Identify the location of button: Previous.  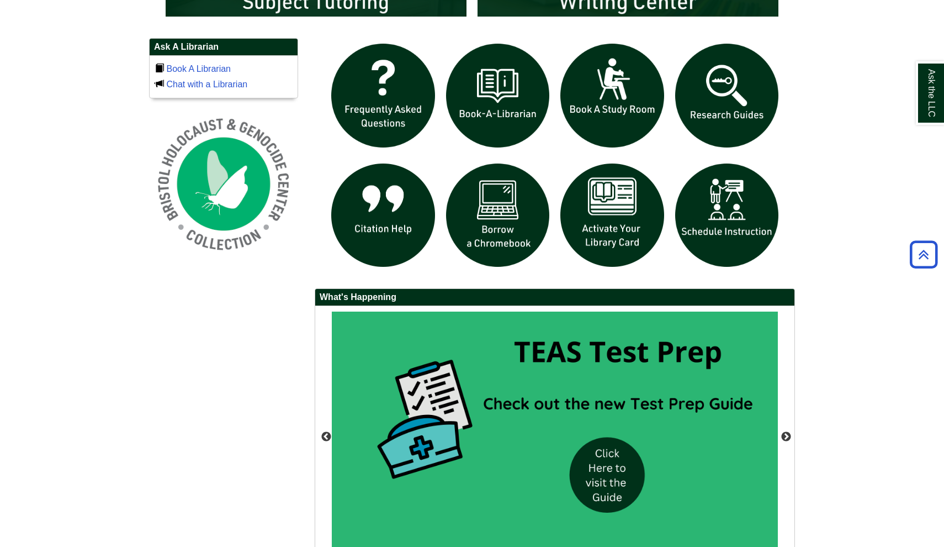
(326, 437).